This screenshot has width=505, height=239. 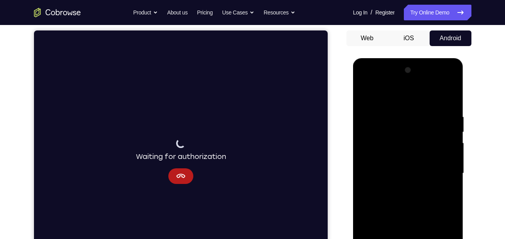 I want to click on a: Register, so click(x=385, y=13).